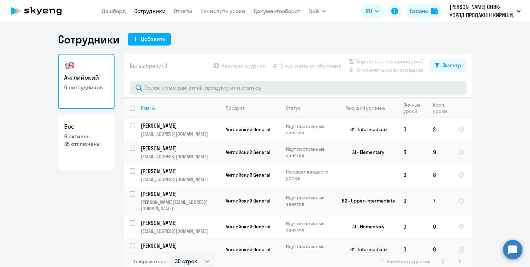  I want to click on span: Ещё, so click(314, 11).